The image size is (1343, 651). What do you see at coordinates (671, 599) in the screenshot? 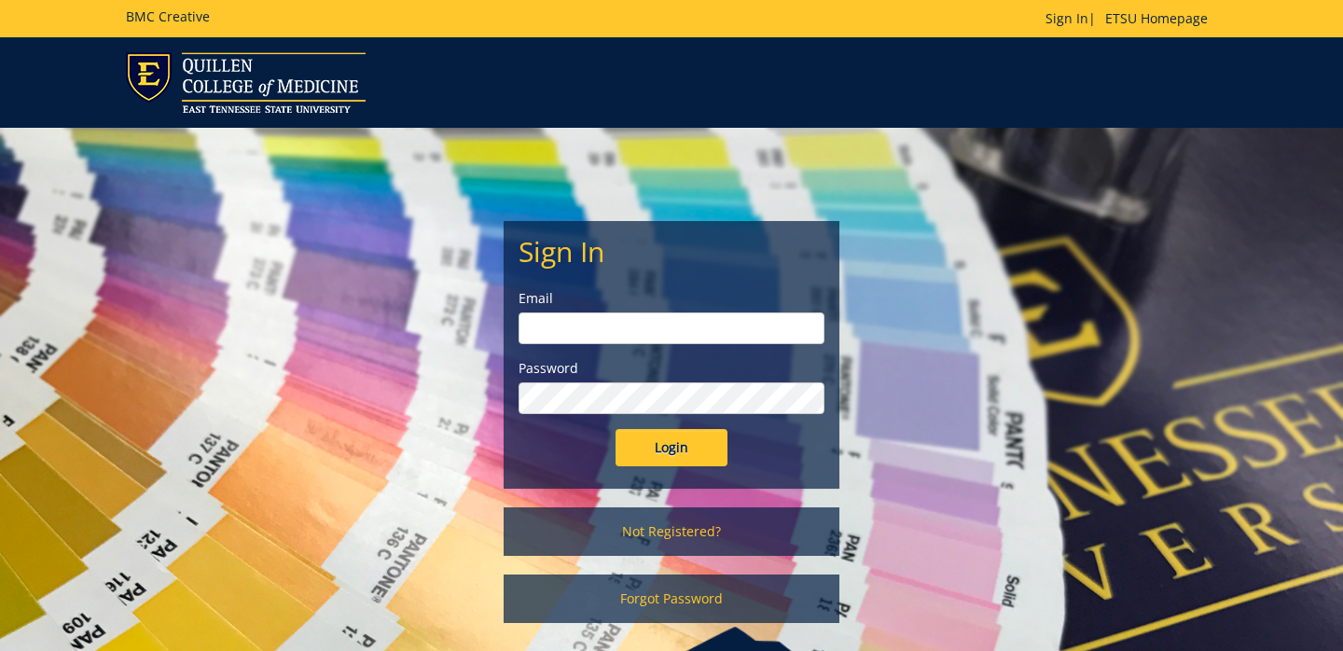
I see `a: Forgot Password` at bounding box center [671, 599].